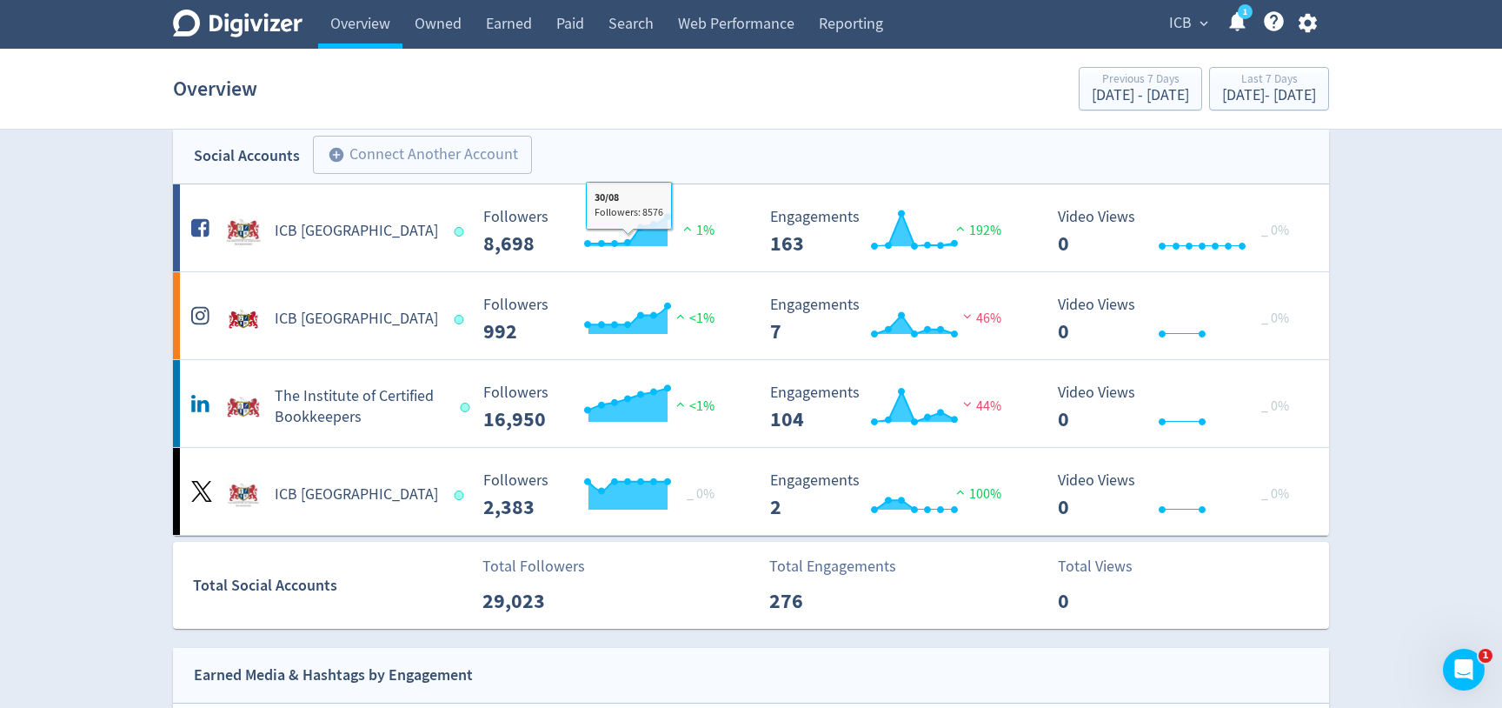  What do you see at coordinates (1204, 23) in the screenshot?
I see `span: expand_more` at bounding box center [1204, 23].